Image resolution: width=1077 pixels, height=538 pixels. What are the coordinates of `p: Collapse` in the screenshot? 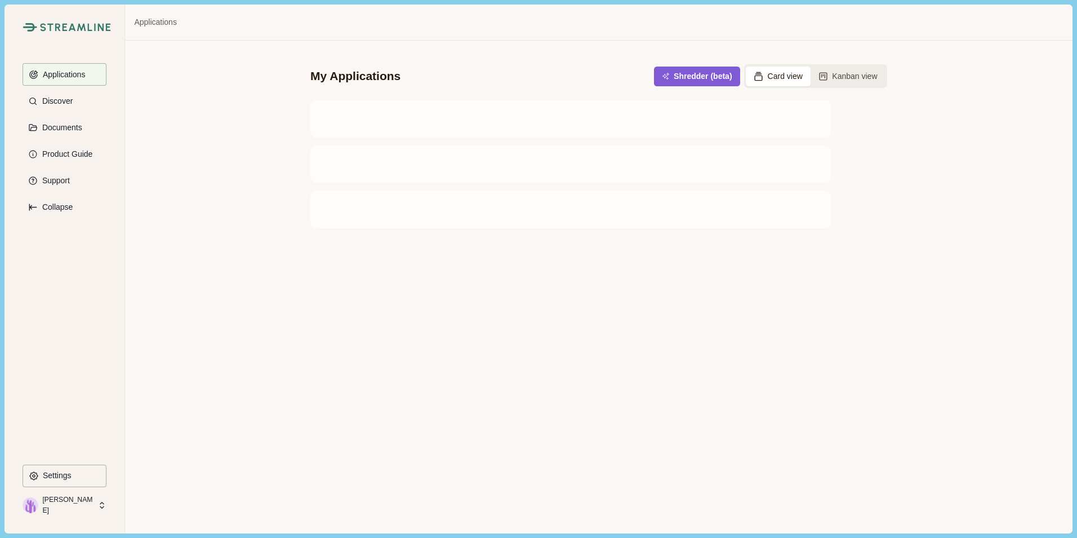 It's located at (55, 207).